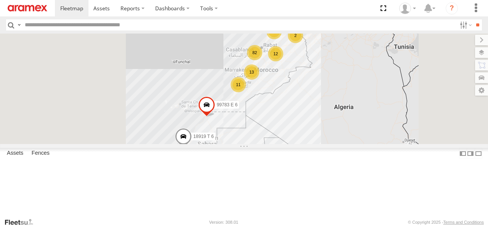 This screenshot has width=488, height=226. I want to click on span: 99783 E 6, so click(227, 105).